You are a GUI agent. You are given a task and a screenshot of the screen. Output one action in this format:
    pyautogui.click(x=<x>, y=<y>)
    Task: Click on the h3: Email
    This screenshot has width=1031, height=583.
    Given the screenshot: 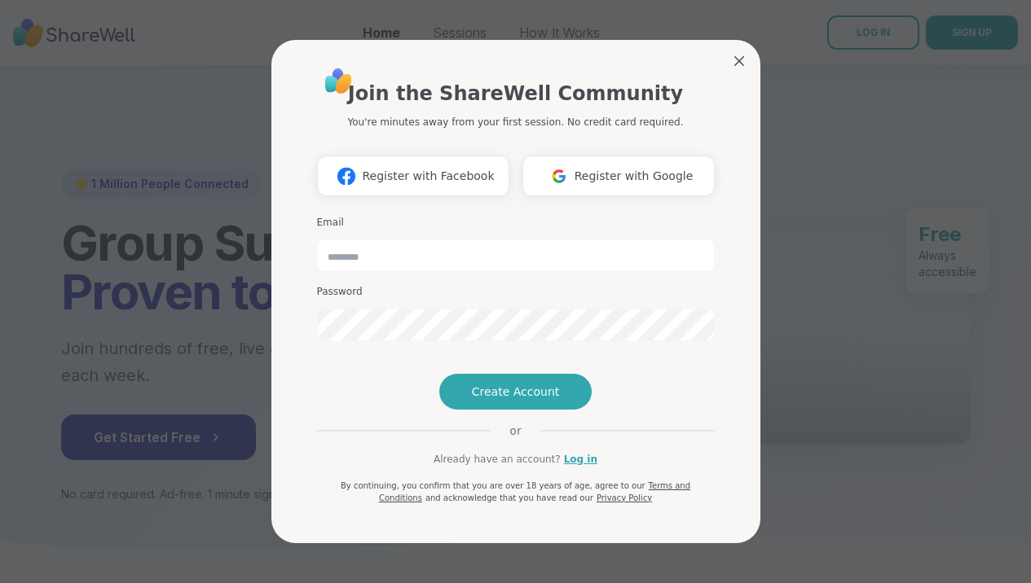 What is the action you would take?
    pyautogui.click(x=516, y=222)
    